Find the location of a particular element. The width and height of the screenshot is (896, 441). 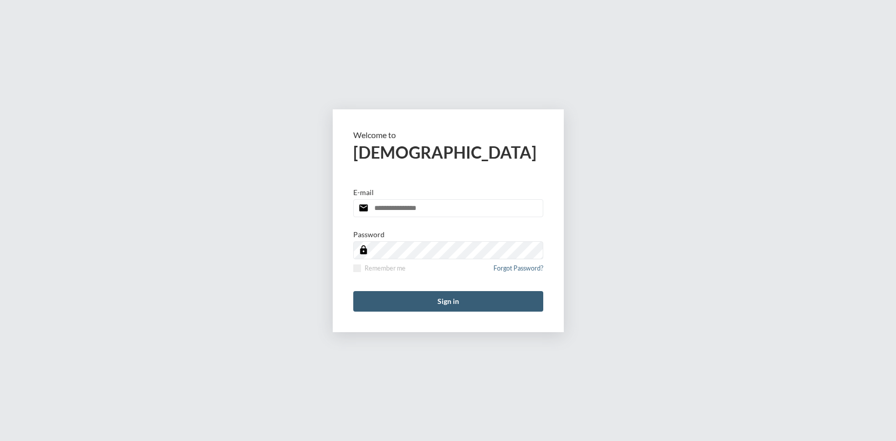

p: Welcome to is located at coordinates (448, 135).